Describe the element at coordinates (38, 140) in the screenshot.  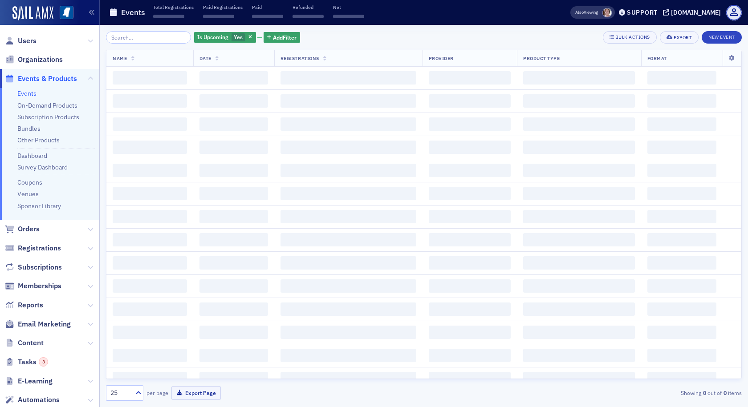
I see `a: Other Products` at that location.